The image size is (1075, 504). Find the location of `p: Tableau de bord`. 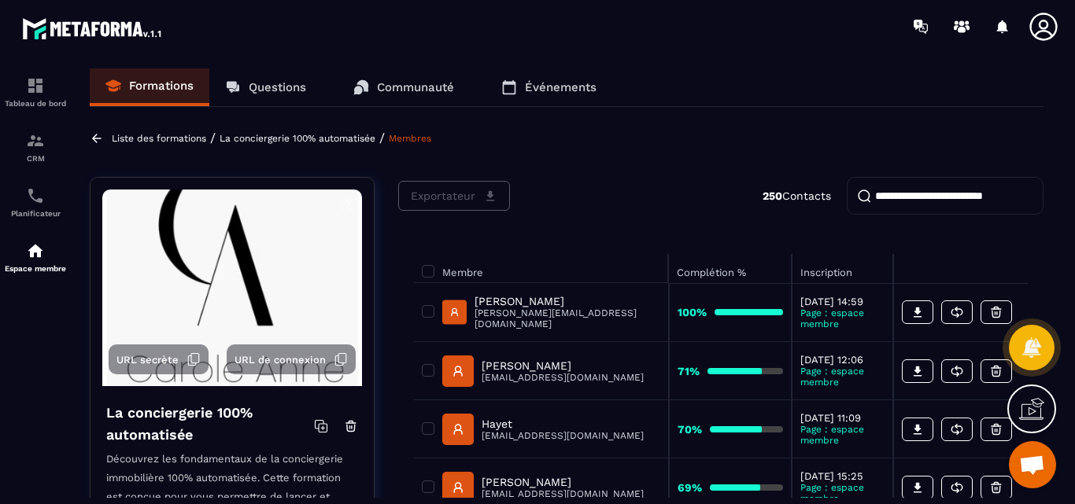

p: Tableau de bord is located at coordinates (35, 103).